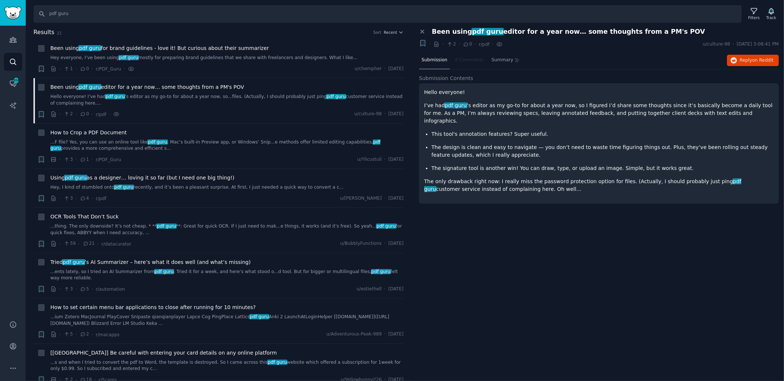 The width and height of the screenshot is (784, 381). Describe the element at coordinates (598, 92) in the screenshot. I see `p: Hello everyone!` at that location.